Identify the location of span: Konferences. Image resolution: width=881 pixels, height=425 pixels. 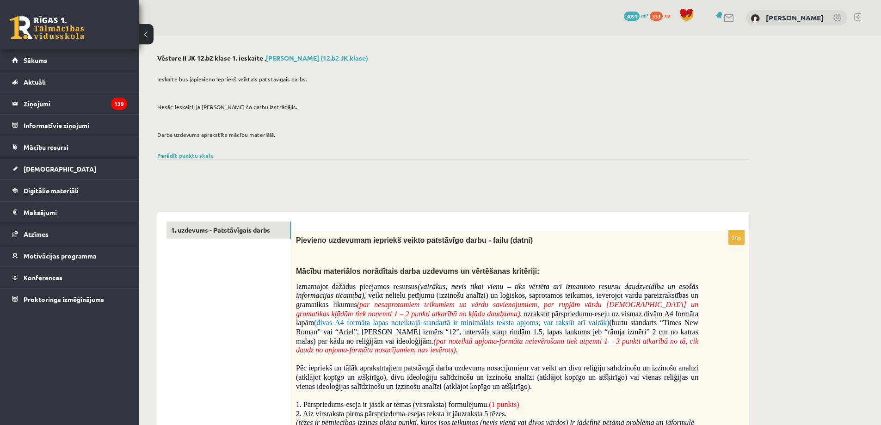
(43, 278).